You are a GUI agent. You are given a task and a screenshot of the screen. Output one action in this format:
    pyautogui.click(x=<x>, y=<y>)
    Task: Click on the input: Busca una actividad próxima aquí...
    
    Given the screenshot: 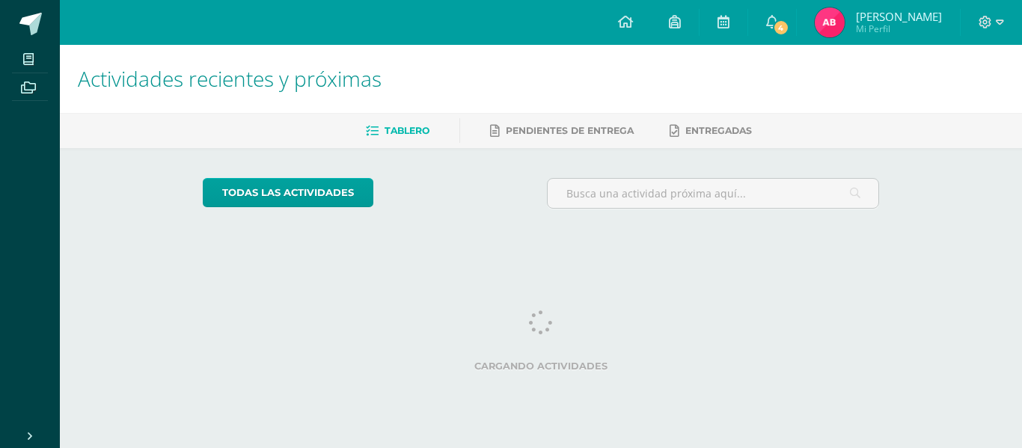 What is the action you would take?
    pyautogui.click(x=713, y=193)
    